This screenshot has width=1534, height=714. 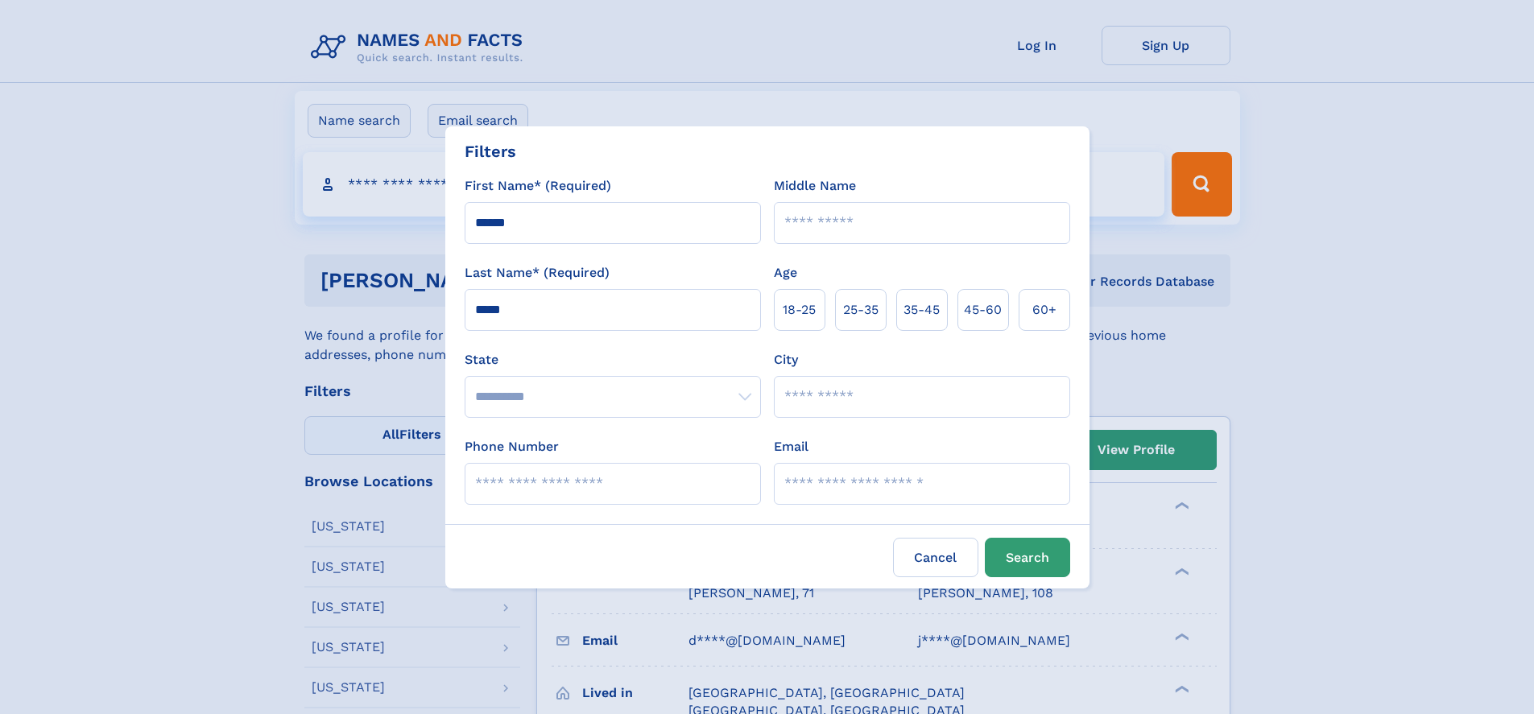 What do you see at coordinates (613, 360) in the screenshot?
I see `label: State` at bounding box center [613, 360].